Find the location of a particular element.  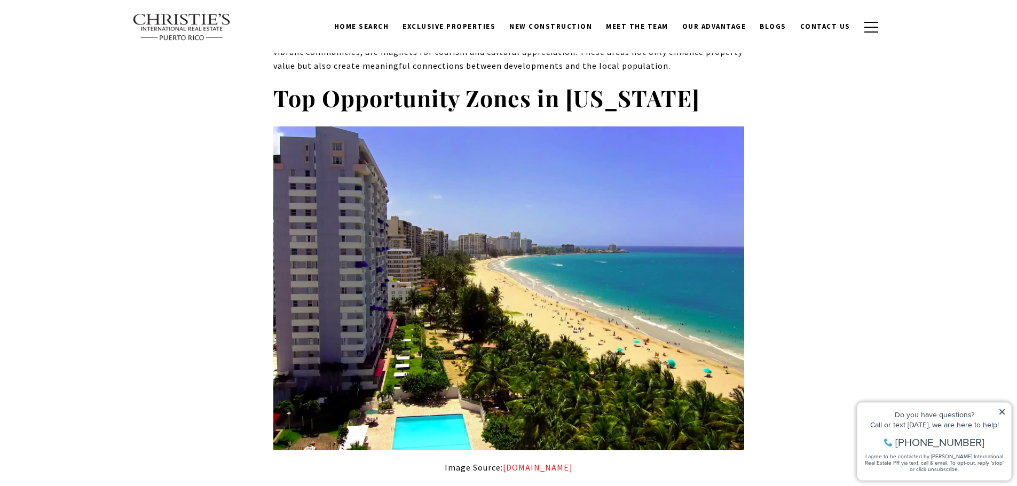

a: Home Search is located at coordinates (361, 27).